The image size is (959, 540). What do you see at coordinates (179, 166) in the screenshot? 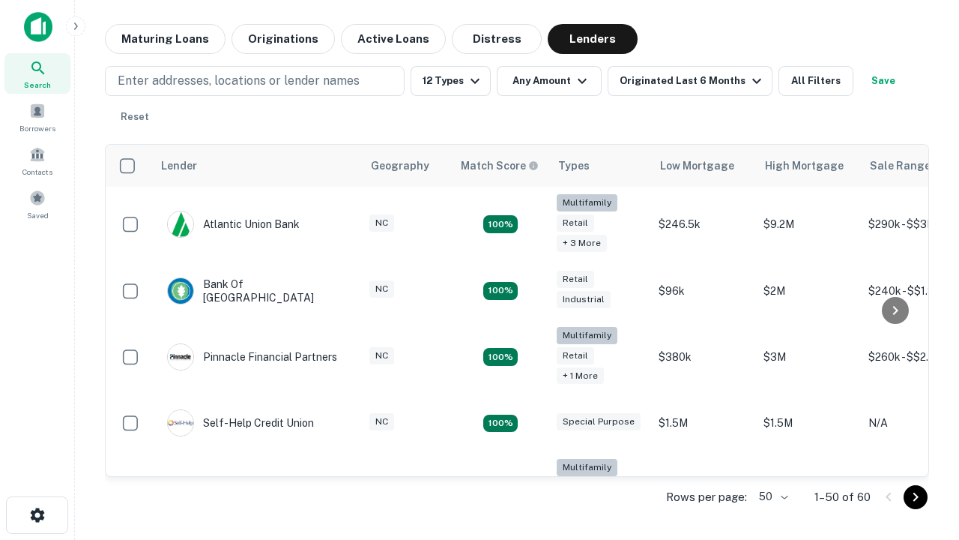
I see `div: Lender` at bounding box center [179, 166].